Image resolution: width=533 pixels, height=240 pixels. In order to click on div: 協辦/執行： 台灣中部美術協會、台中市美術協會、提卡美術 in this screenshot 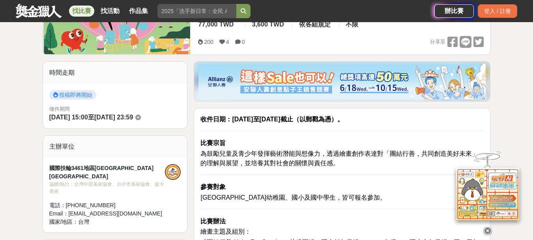, I will do `click(107, 187)`.